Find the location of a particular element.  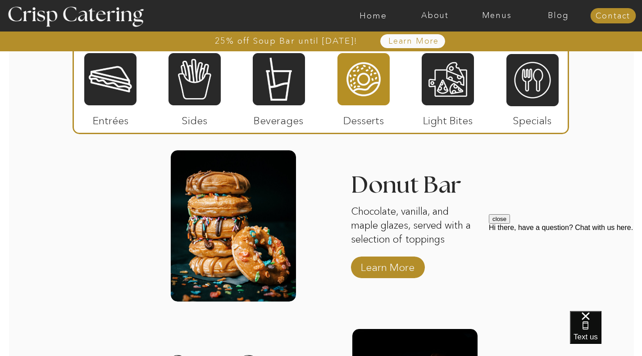

a: Home is located at coordinates (373, 16).